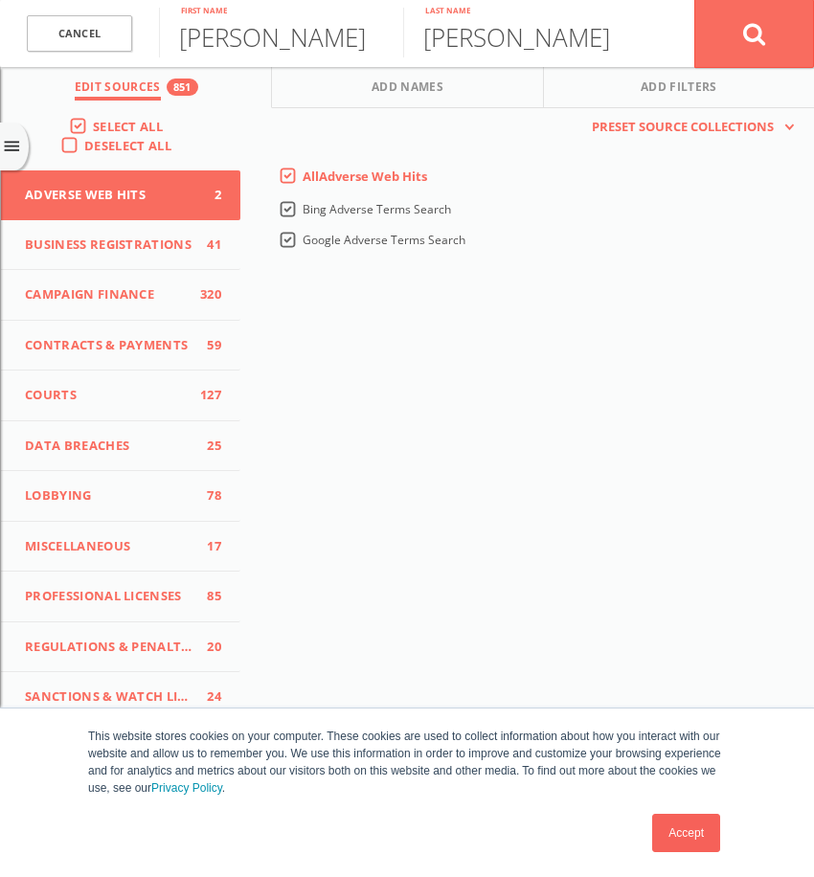 Image resolution: width=814 pixels, height=877 pixels. What do you see at coordinates (127, 146) in the screenshot?
I see `span: Deselect All` at bounding box center [127, 146].